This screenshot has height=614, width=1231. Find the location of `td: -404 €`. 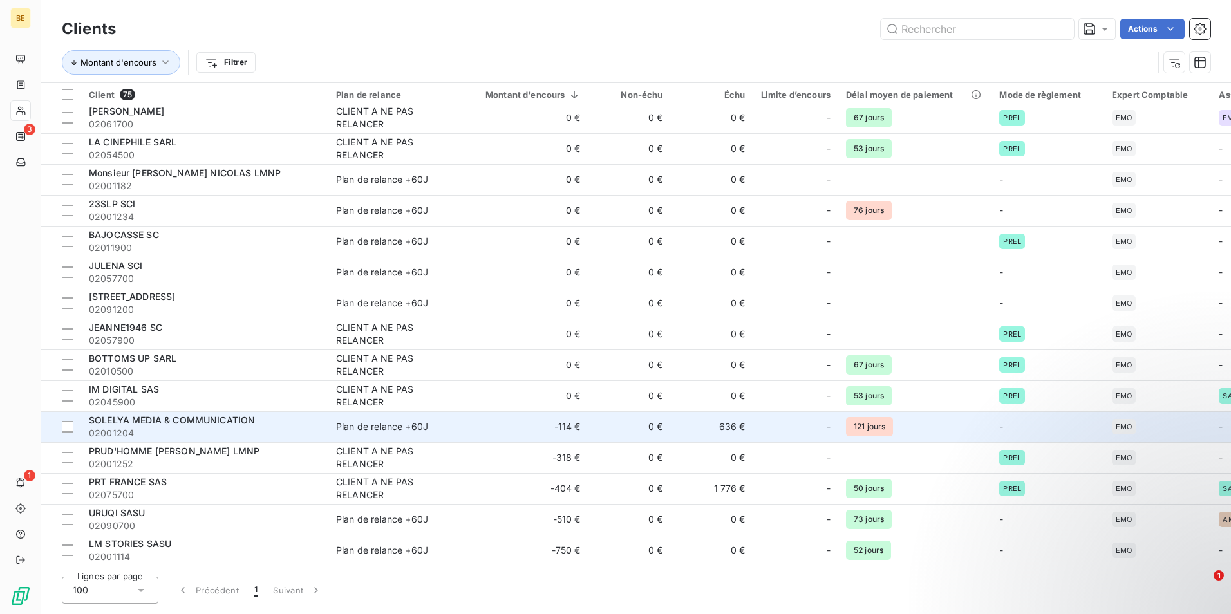

td: -404 € is located at coordinates (525, 489).